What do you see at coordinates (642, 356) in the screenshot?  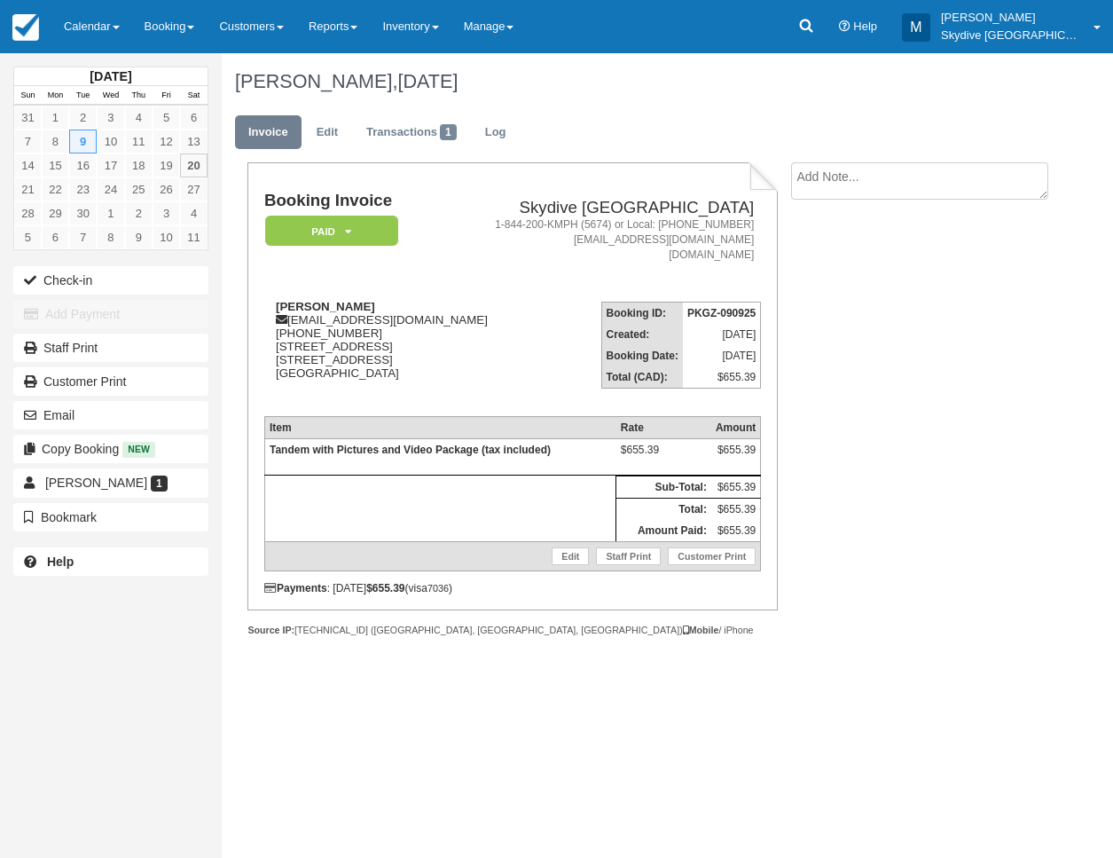 I see `th: Booking Date:` at bounding box center [642, 356].